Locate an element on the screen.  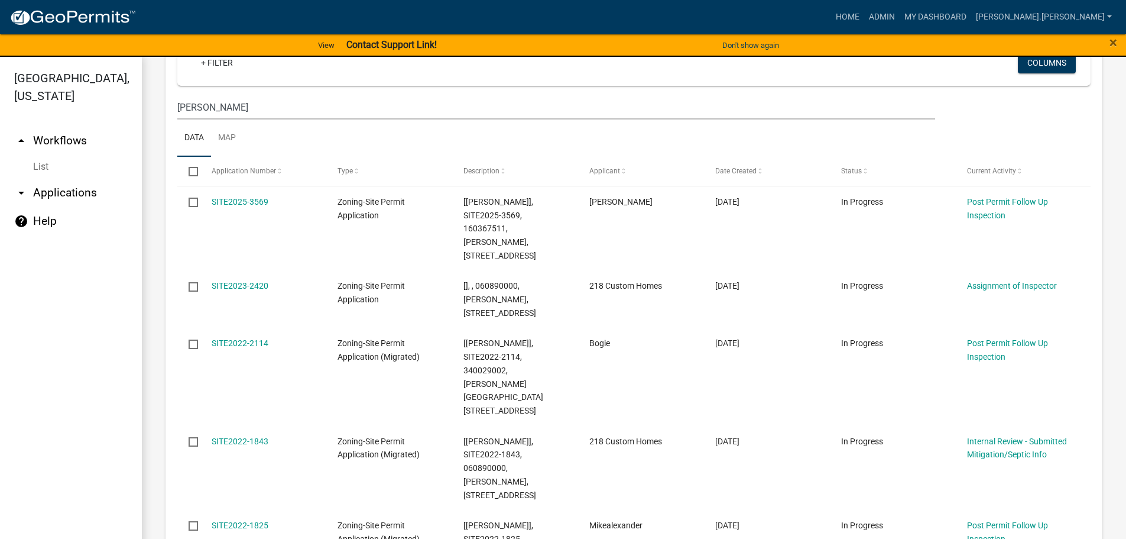
datatable-header-cell: Type is located at coordinates (388, 171).